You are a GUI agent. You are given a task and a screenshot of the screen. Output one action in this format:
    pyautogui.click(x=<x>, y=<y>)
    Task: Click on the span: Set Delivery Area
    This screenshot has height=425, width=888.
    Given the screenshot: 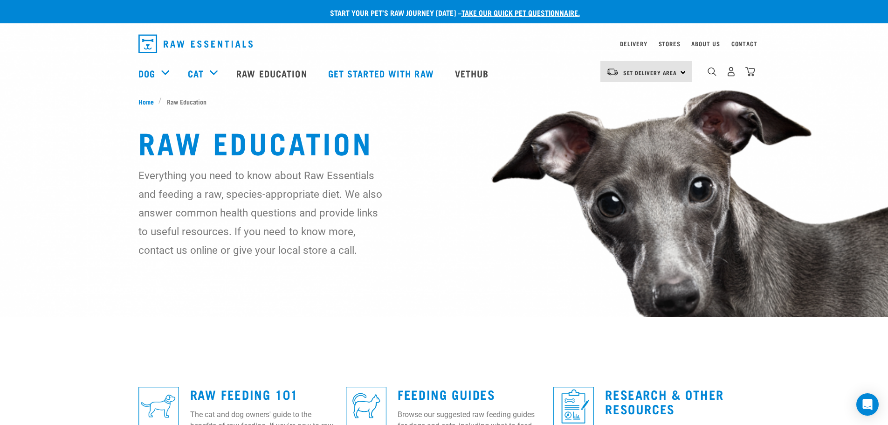 What is the action you would take?
    pyautogui.click(x=650, y=72)
    